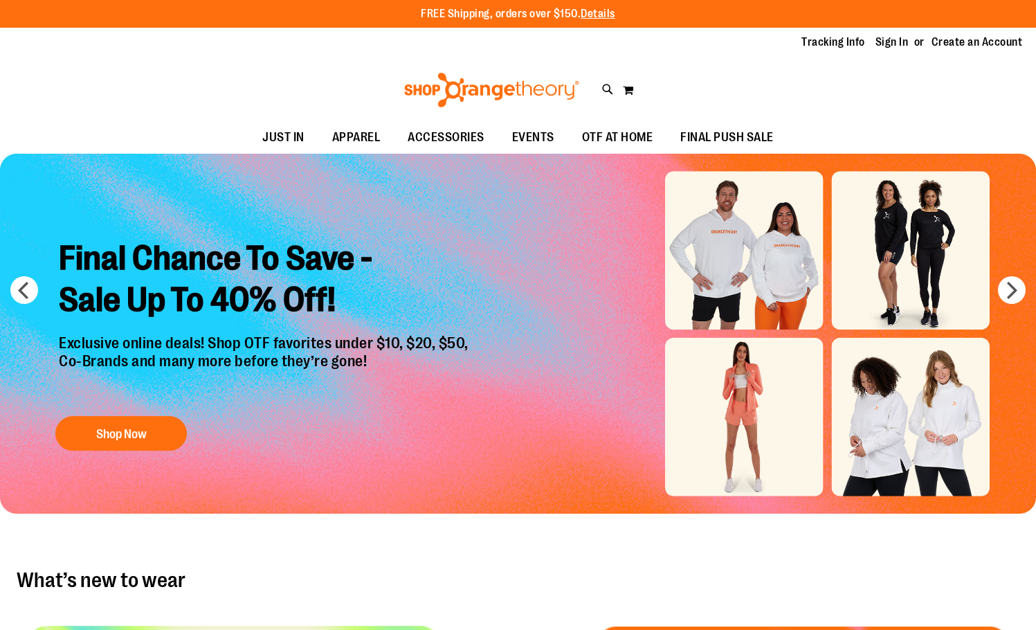 This screenshot has width=1036, height=630. I want to click on span: ACCESSORIES, so click(446, 137).